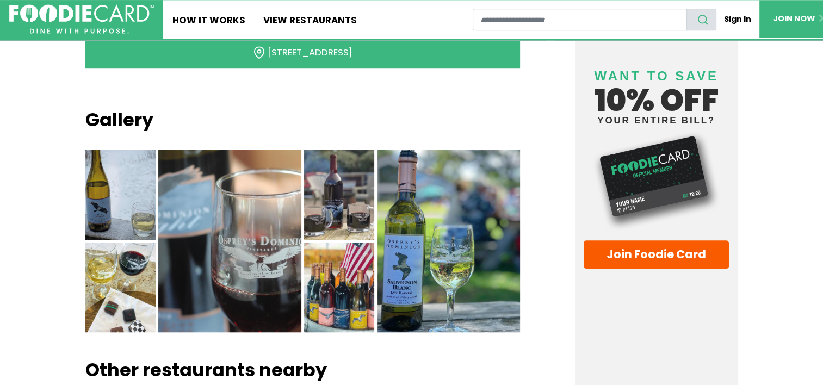 The width and height of the screenshot is (823, 385). What do you see at coordinates (580, 20) in the screenshot?
I see `input: restaurant search` at bounding box center [580, 20].